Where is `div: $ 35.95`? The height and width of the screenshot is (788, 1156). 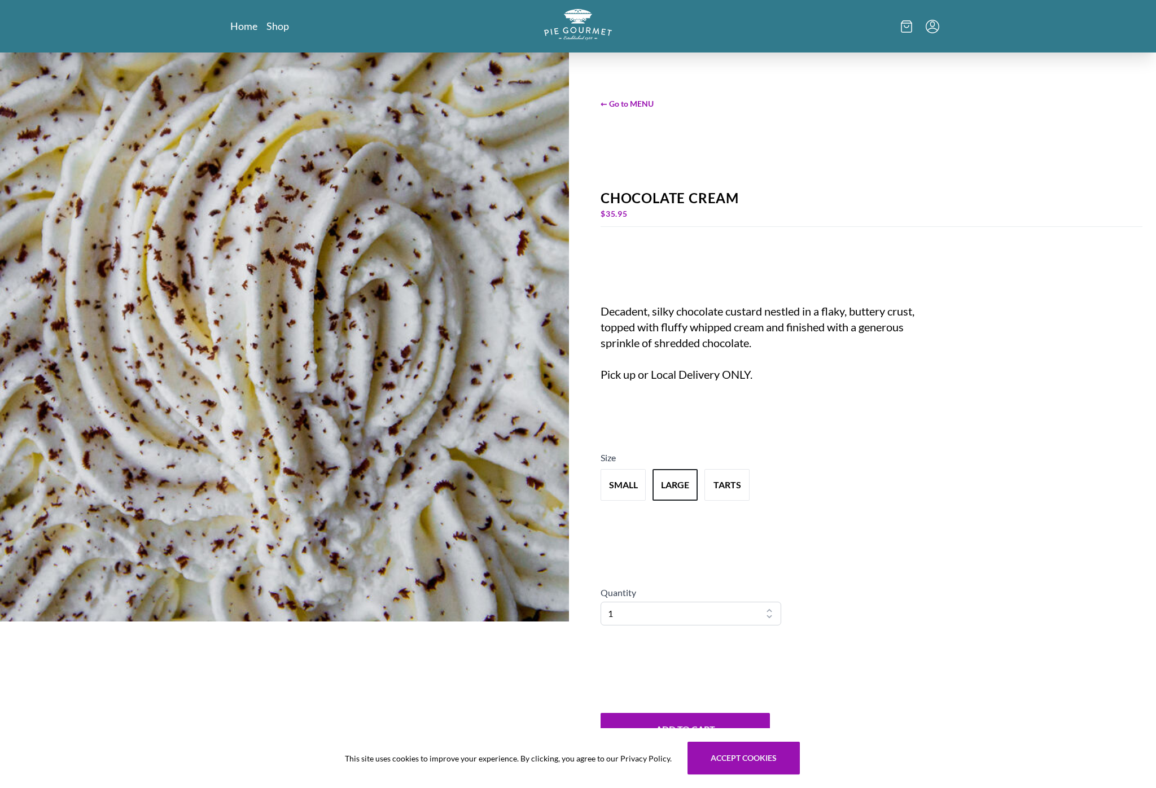 div: $ 35.95 is located at coordinates (872, 214).